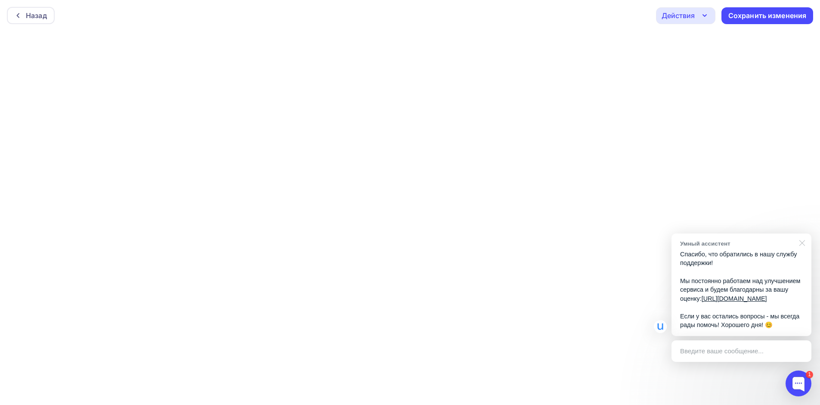 This screenshot has height=405, width=820. What do you see at coordinates (768, 16) in the screenshot?
I see `div: Сохранить изменения` at bounding box center [768, 16].